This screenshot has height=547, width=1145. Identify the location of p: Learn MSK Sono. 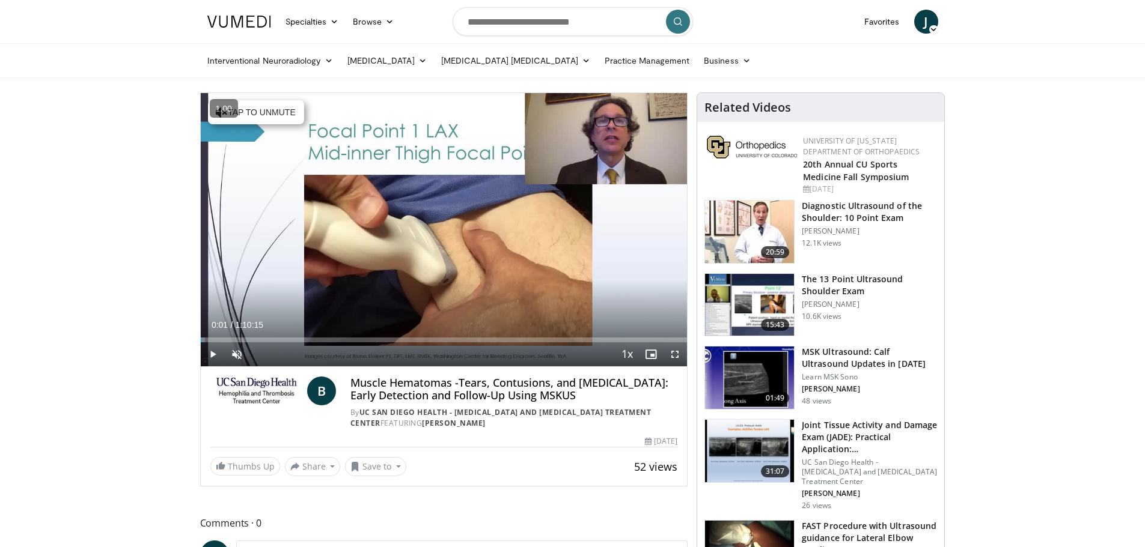
(869, 377).